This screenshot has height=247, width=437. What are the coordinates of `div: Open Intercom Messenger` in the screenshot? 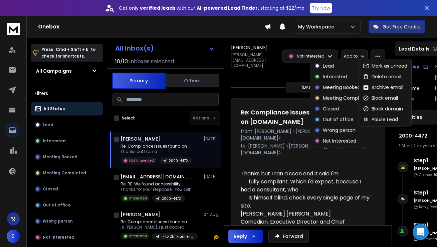 It's located at (421, 232).